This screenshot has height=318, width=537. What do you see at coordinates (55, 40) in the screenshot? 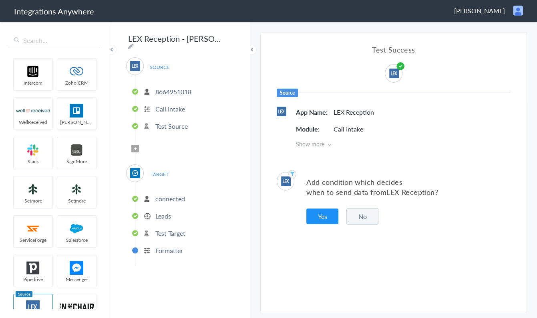
I see `input: Search...` at bounding box center [55, 40].